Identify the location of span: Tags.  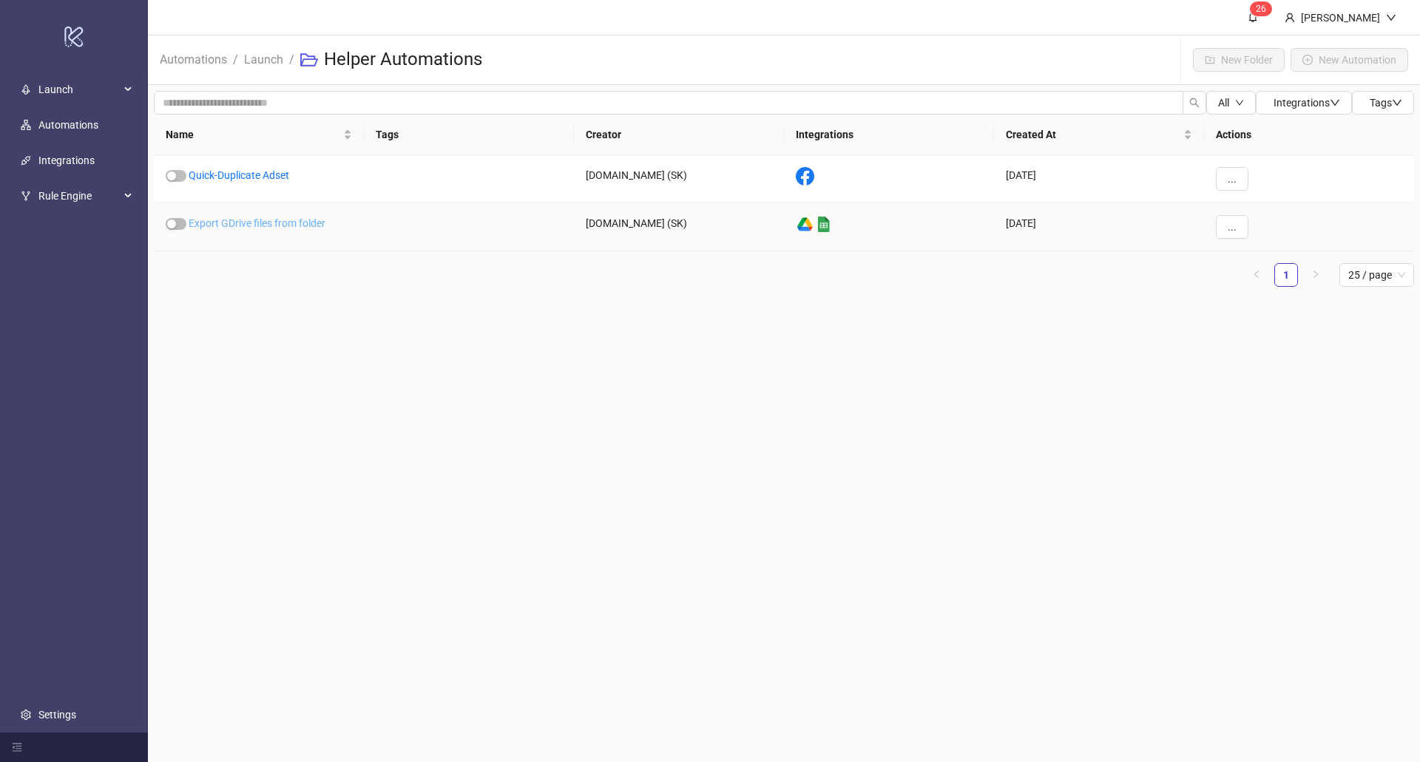
(1386, 103).